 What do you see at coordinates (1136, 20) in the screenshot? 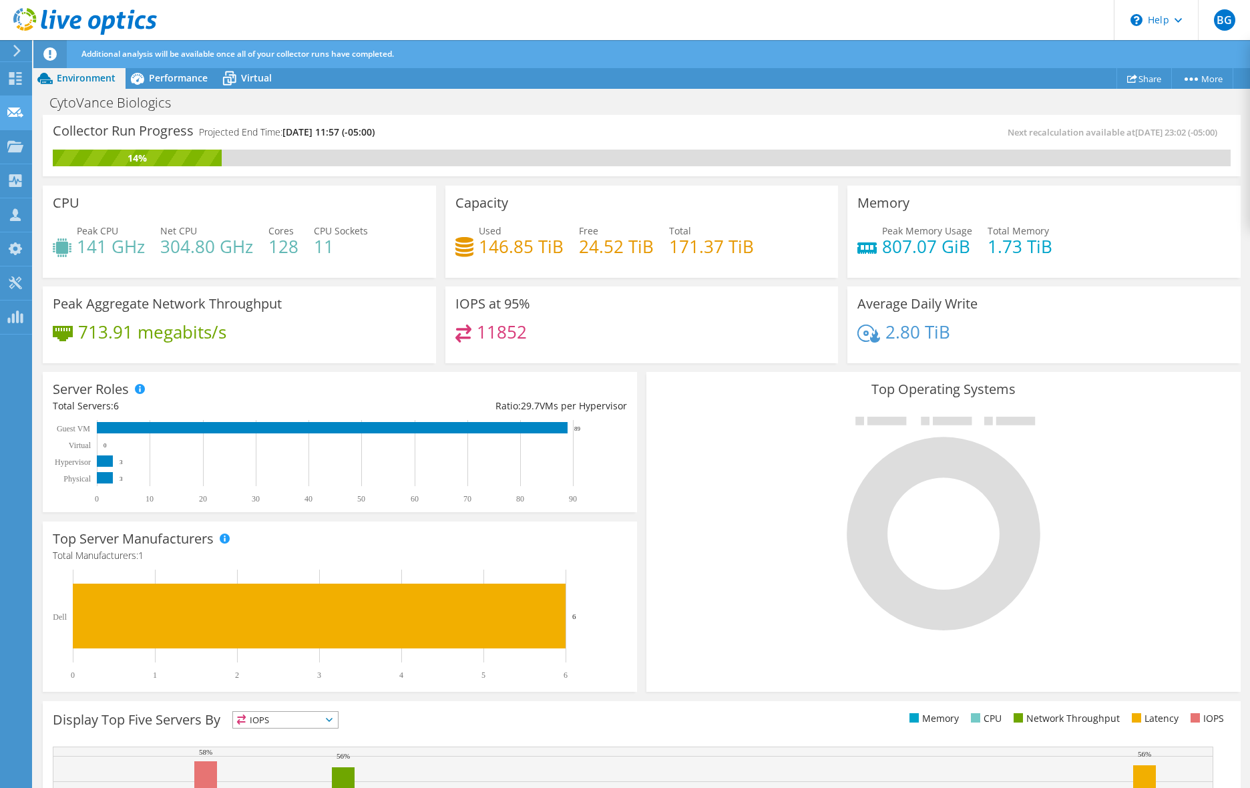
I see `svg: \n` at bounding box center [1136, 20].